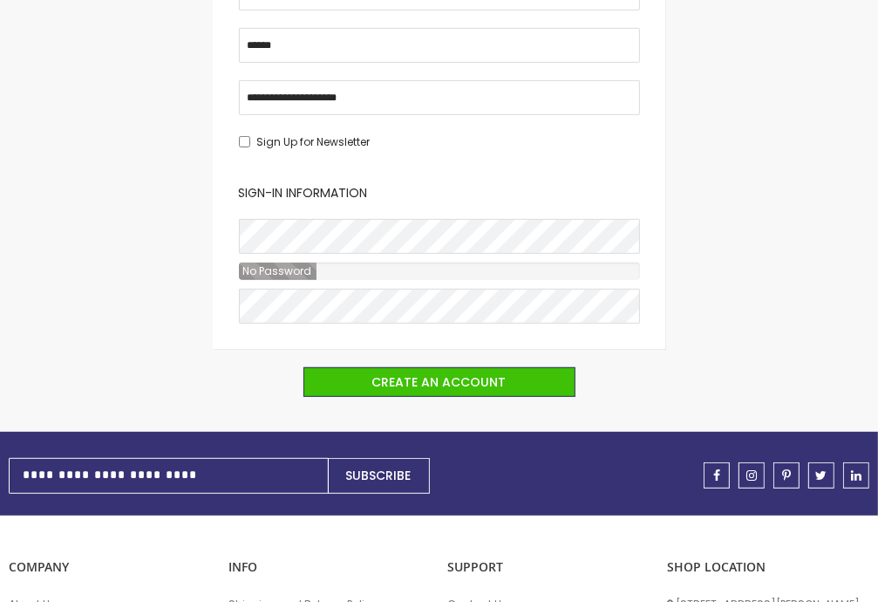  Describe the element at coordinates (304, 193) in the screenshot. I see `span: Sign-in Information` at that location.